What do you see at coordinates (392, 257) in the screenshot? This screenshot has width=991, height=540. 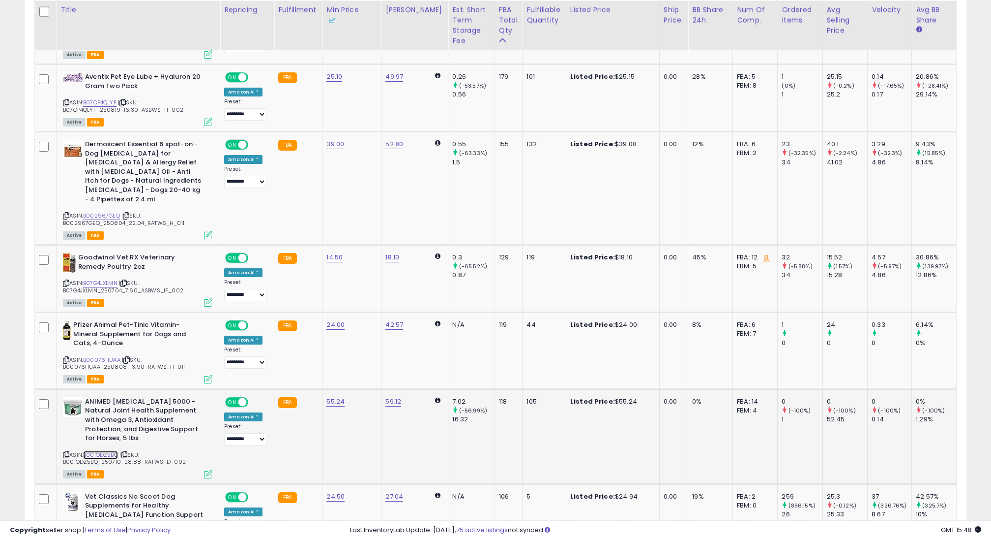 I see `a: 18.10` at bounding box center [392, 257].